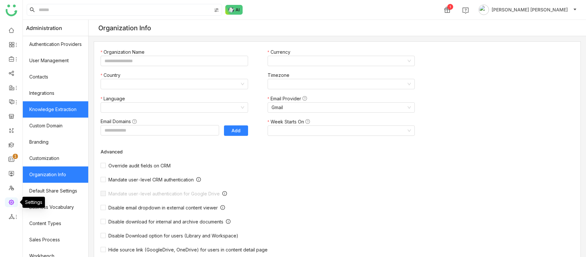  What do you see at coordinates (125, 28) in the screenshot?
I see `div: Organization Info` at bounding box center [125, 28].